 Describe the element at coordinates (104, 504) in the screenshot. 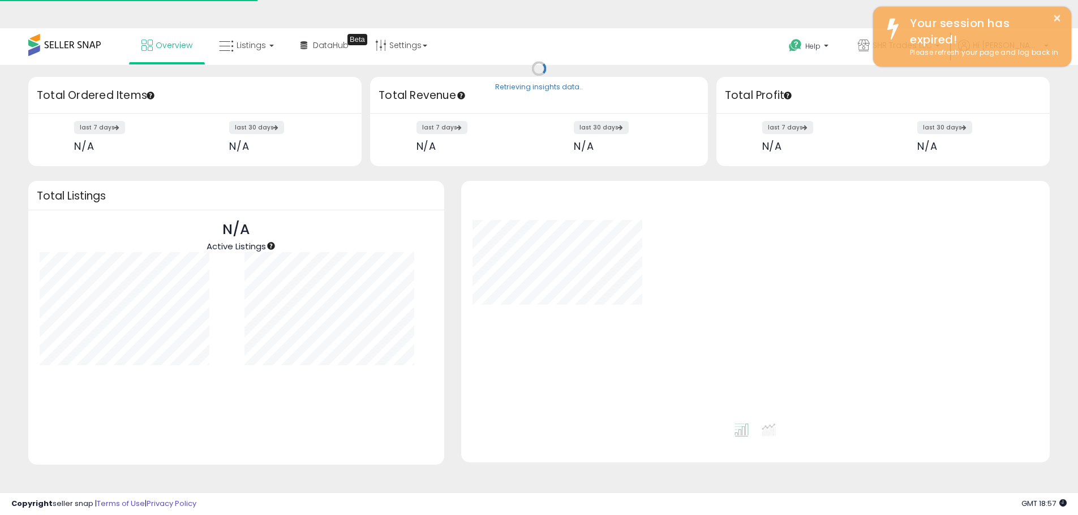

I see `div: seller snap | |` at that location.